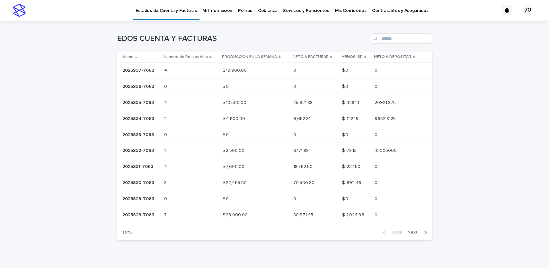  Describe the element at coordinates (139, 198) in the screenshot. I see `p: 2025S29-7063` at that location.